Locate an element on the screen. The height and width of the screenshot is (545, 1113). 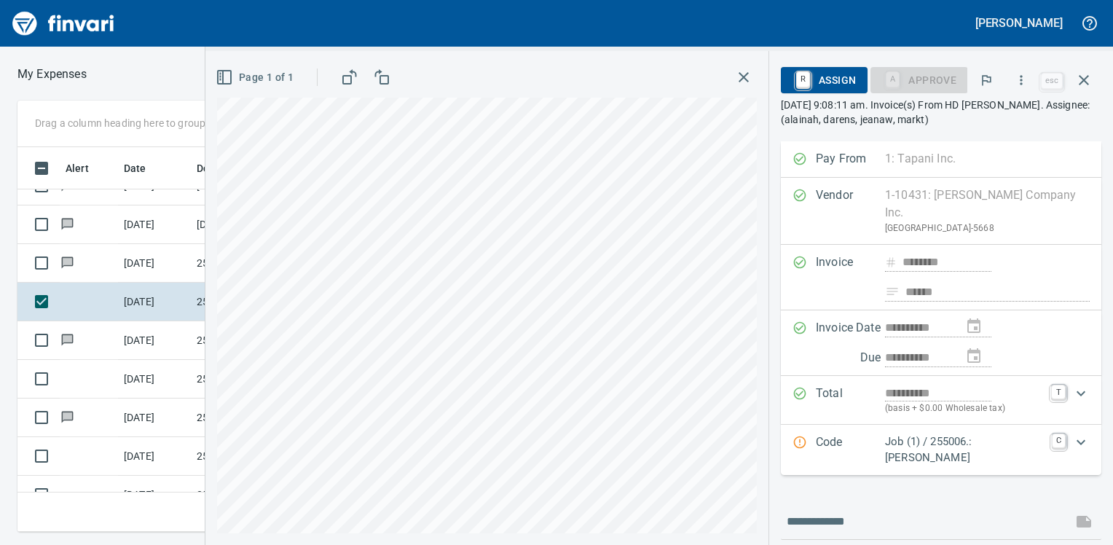
span: This records your message into the invoice and notifies anyone mentioned is located at coordinates (1084, 522).